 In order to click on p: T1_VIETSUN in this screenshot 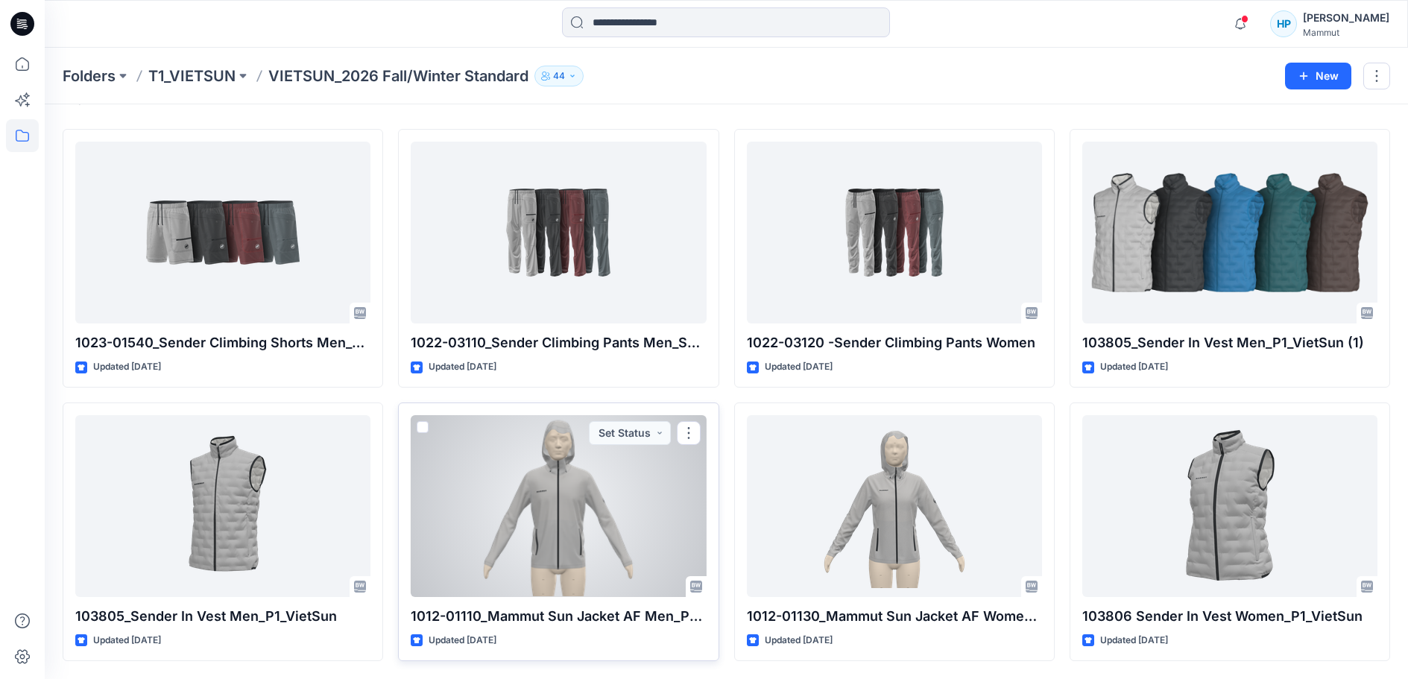, I will do `click(192, 76)`.